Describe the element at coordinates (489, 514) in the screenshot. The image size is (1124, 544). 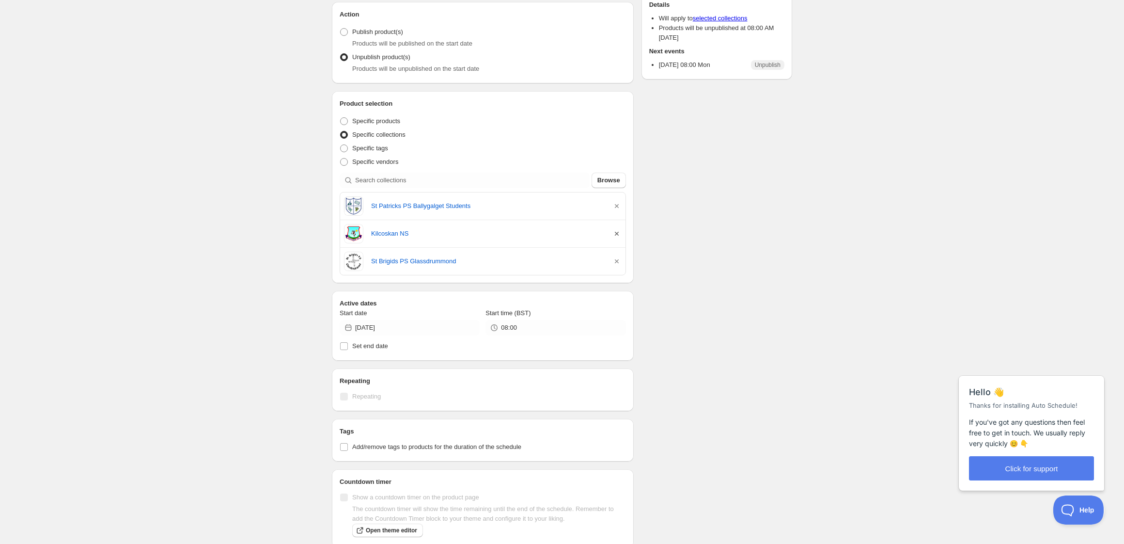
I see `p: The countdown timer will show the time remaining until the end of the schedule. Remember to add t...` at that location.